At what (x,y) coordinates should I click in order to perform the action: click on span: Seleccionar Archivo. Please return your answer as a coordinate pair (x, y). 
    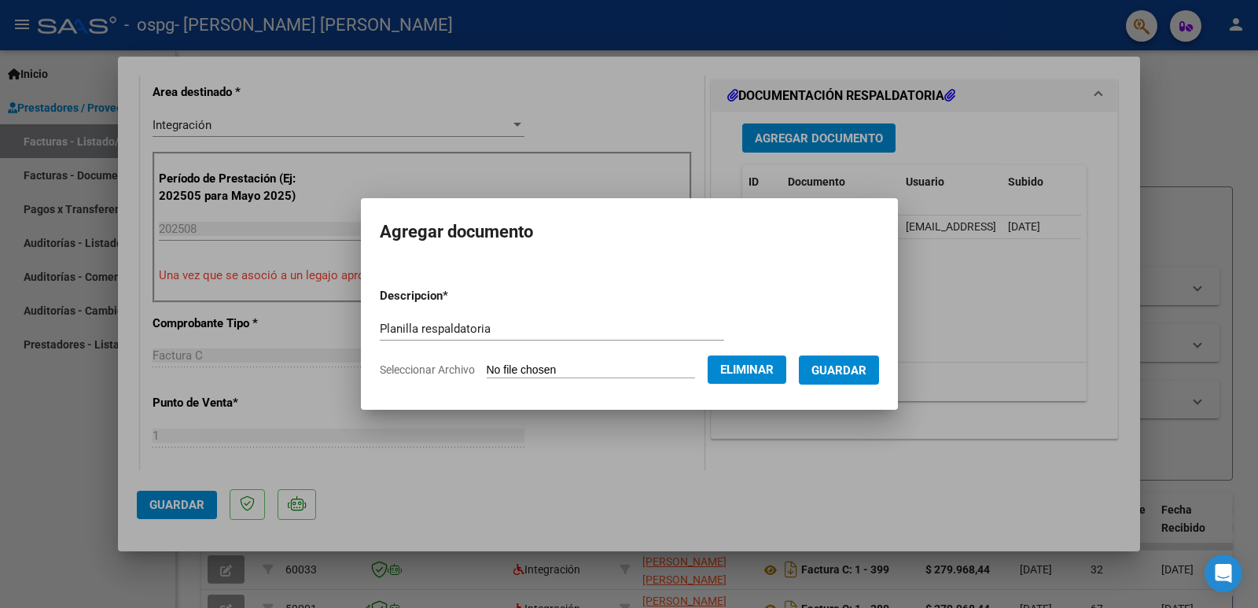
    Looking at the image, I should click on (427, 369).